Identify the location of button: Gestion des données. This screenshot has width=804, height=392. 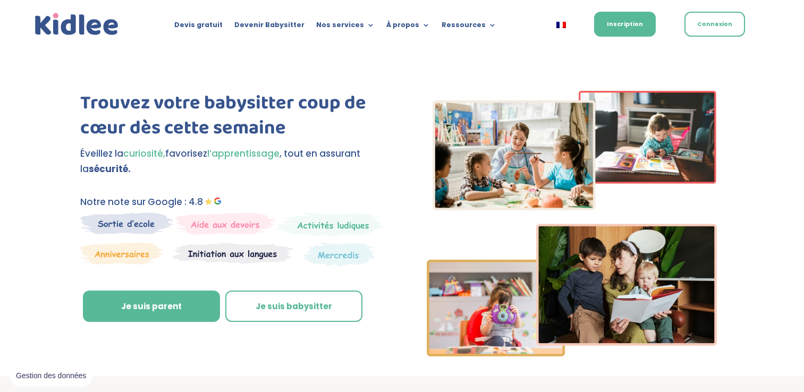
(51, 376).